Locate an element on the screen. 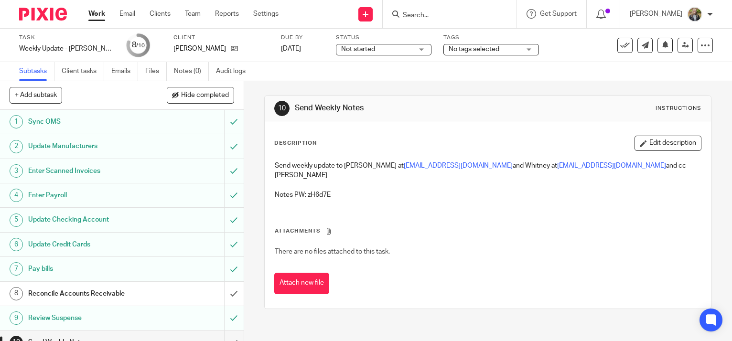 Image resolution: width=732 pixels, height=341 pixels. button: Attach new file is located at coordinates (301, 283).